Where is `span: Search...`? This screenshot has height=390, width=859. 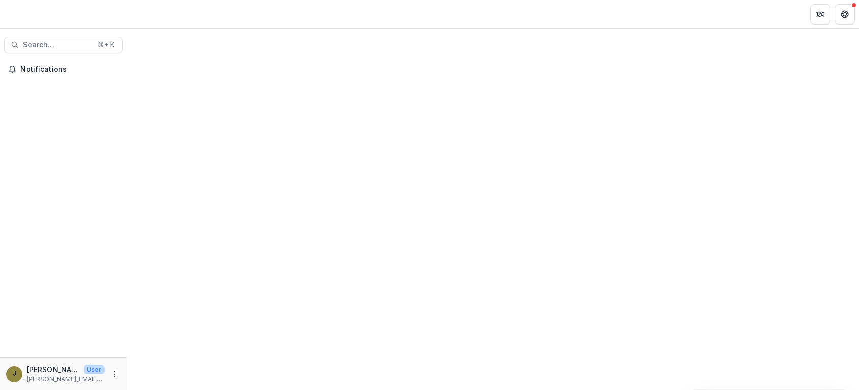 span: Search... is located at coordinates (57, 45).